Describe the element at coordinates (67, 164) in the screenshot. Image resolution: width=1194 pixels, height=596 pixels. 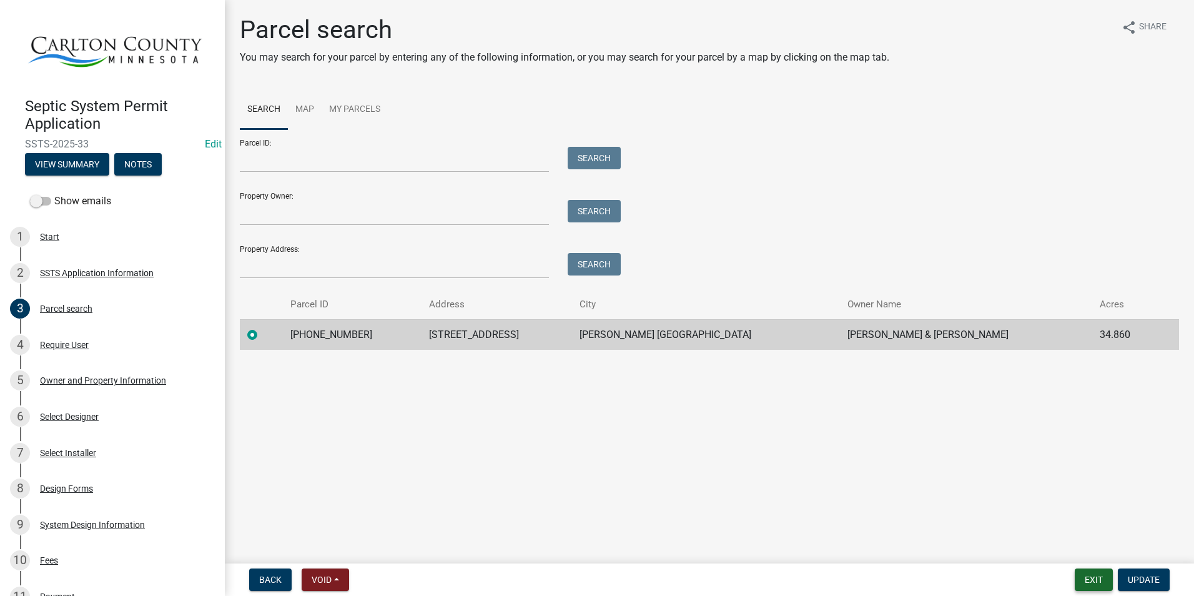
I see `button: View Summary` at that location.